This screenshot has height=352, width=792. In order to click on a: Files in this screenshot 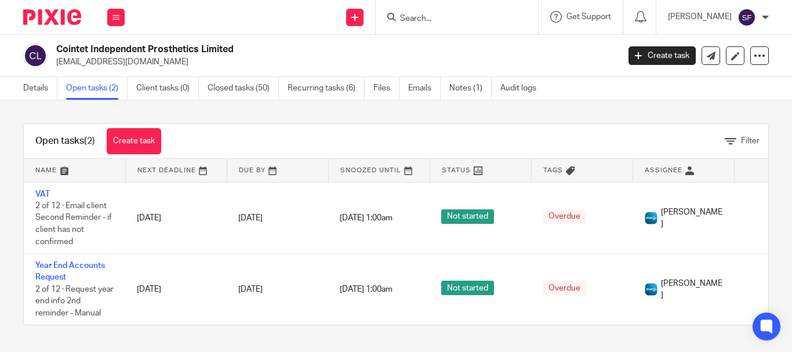, I will do `click(386, 88)`.